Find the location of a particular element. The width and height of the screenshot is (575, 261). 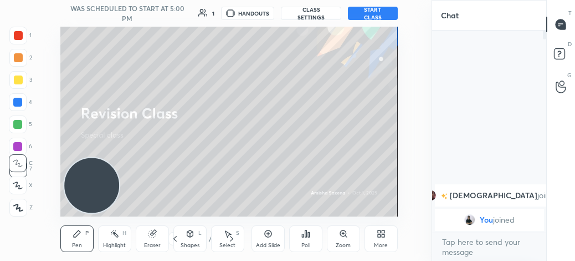

div: Zoom is located at coordinates (343, 245).